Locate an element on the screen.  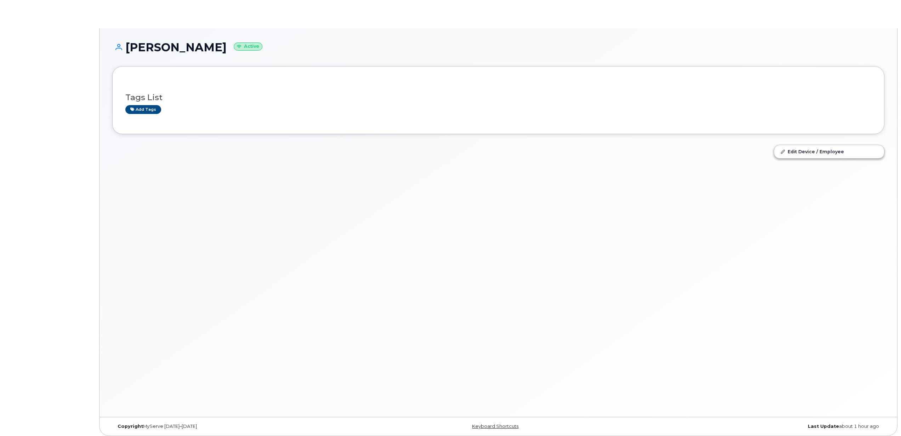
small: Active is located at coordinates (248, 46).